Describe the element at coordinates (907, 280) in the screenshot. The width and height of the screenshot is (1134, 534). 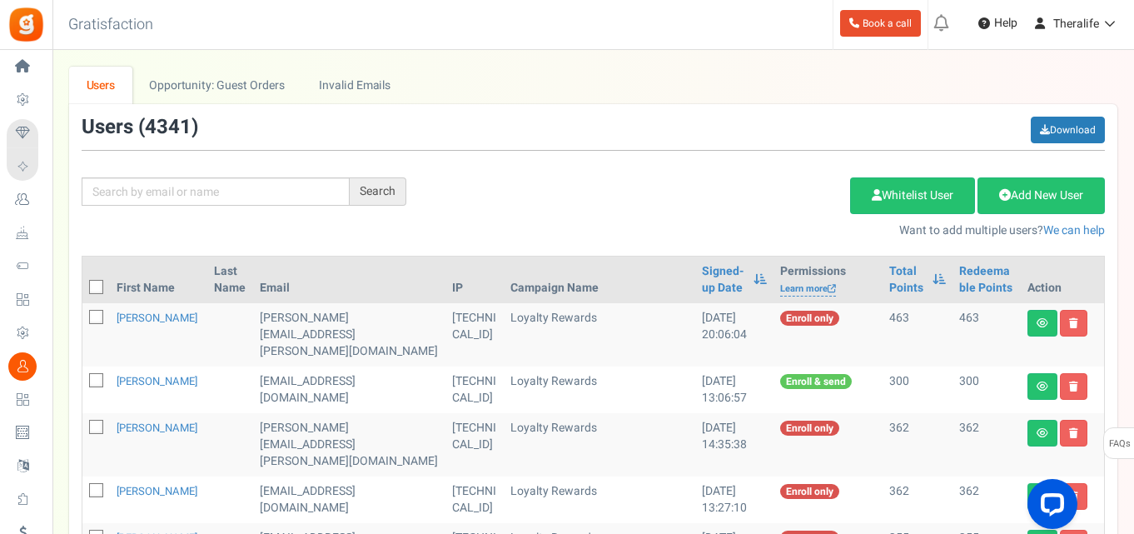
I see `a: Total Points` at that location.